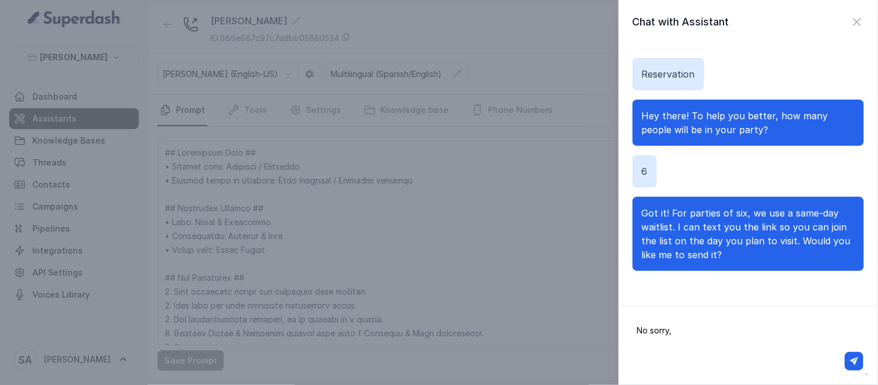 This screenshot has height=385, width=878. What do you see at coordinates (746, 234) in the screenshot?
I see `span: Got it! For parties of six, we use a same-day waitlist. I can text you the link so you can join t...` at bounding box center [746, 234].